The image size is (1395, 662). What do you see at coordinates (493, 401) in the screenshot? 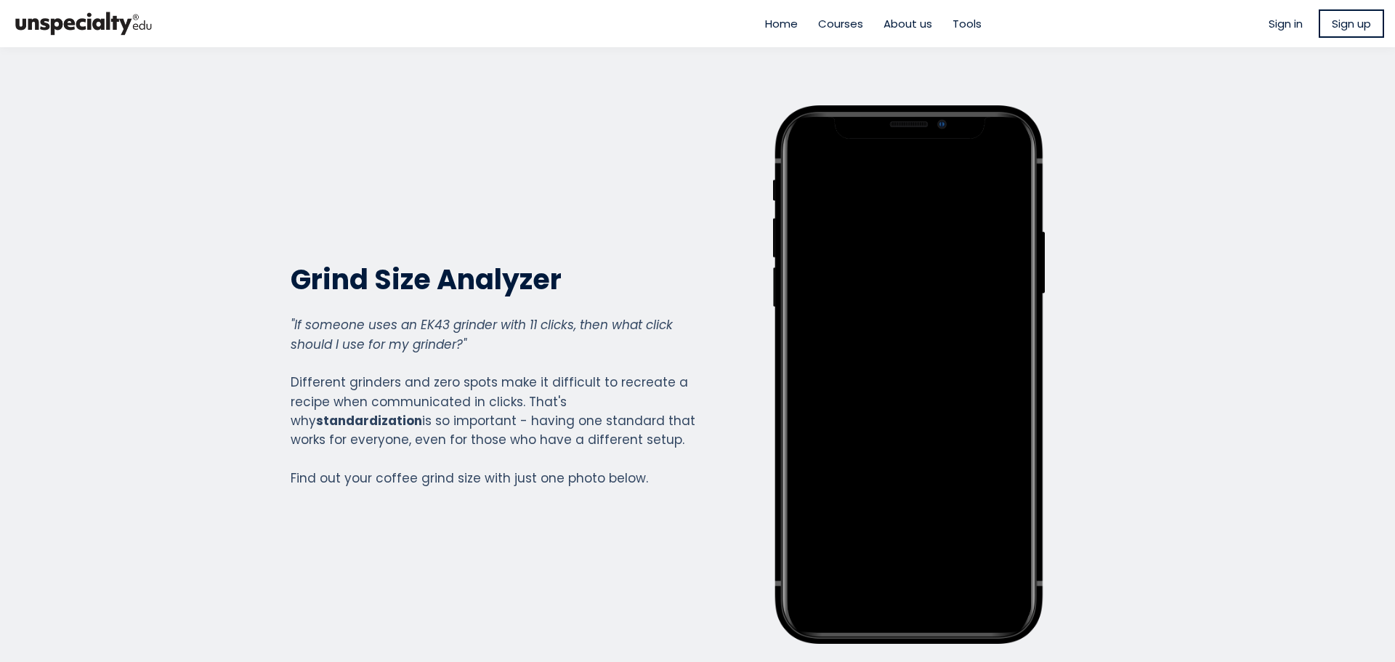
I see `div: Different grinders and zero spots make it difficult to recreate a recipe when communicated in cli...` at bounding box center [493, 401].